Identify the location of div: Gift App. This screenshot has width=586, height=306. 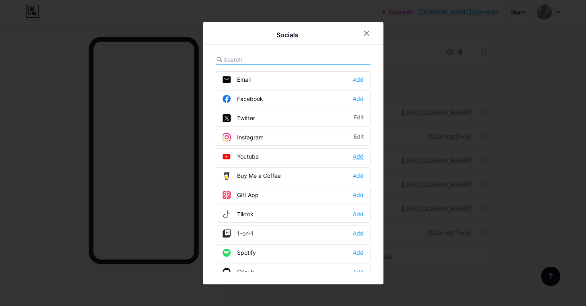
(241, 195).